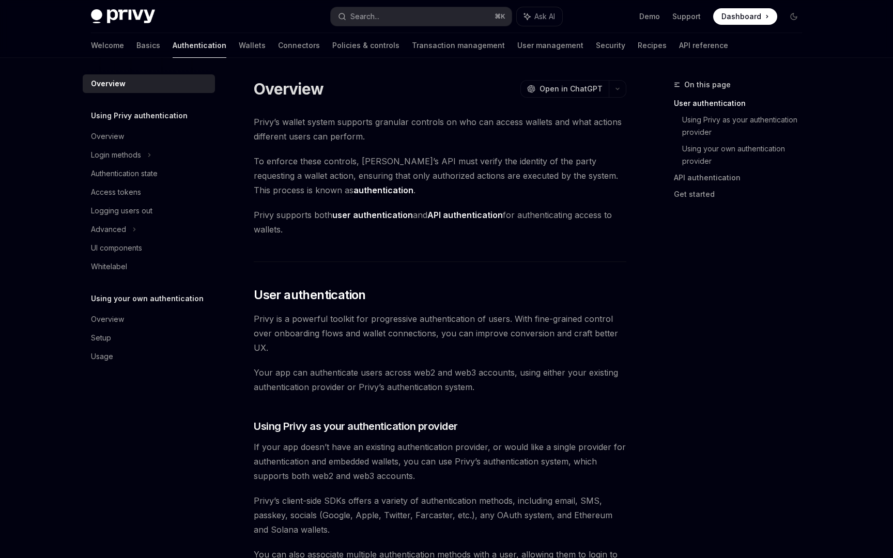 This screenshot has width=893, height=558. What do you see at coordinates (440, 515) in the screenshot?
I see `span: Privy’s client-side SDKs offers a variety of authentication methods, including email, SMS, passke...` at bounding box center [440, 515].